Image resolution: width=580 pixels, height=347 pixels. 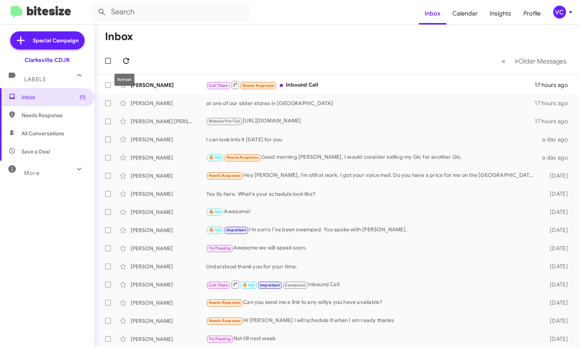 I want to click on div: VC, so click(x=560, y=12).